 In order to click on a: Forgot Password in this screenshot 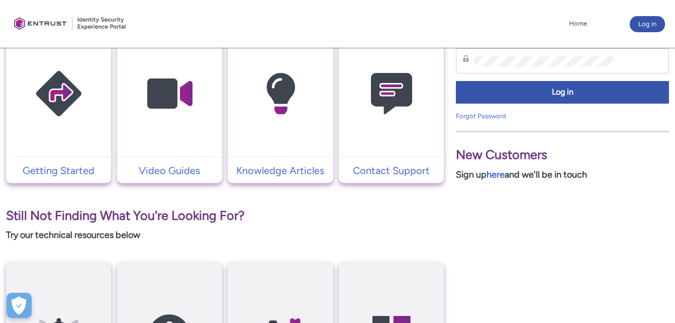, I will do `click(481, 116)`.